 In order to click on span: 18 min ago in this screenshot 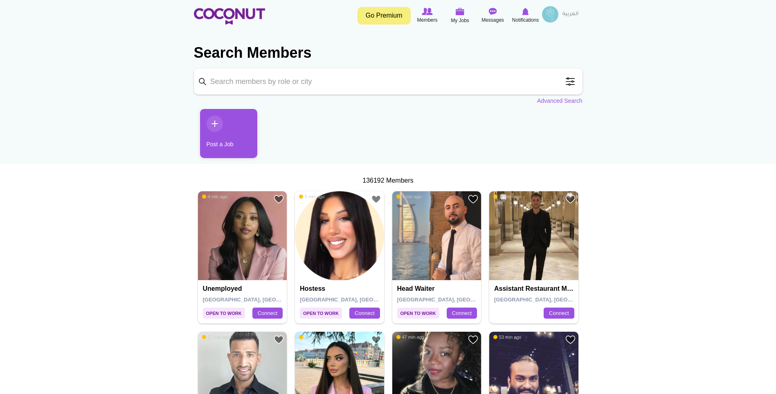, I will do `click(508, 196)`.